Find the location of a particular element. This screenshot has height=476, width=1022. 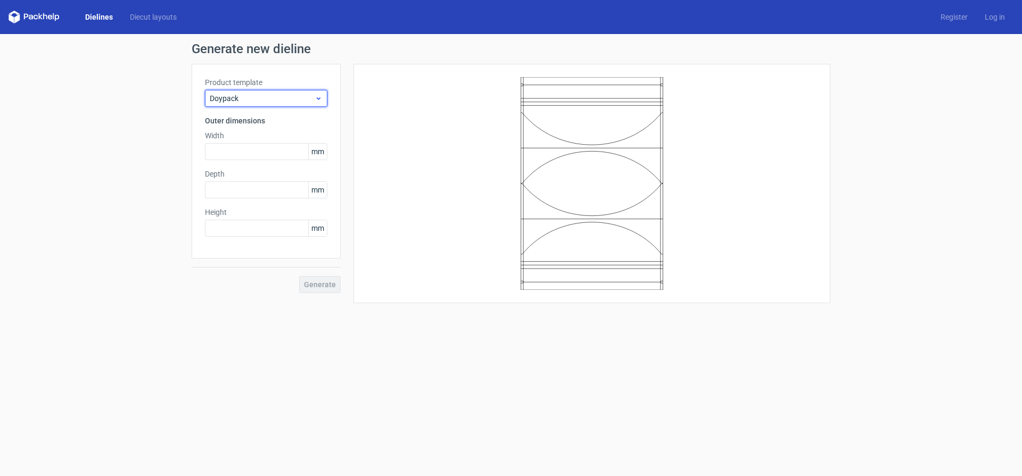

label: Height is located at coordinates (266, 212).